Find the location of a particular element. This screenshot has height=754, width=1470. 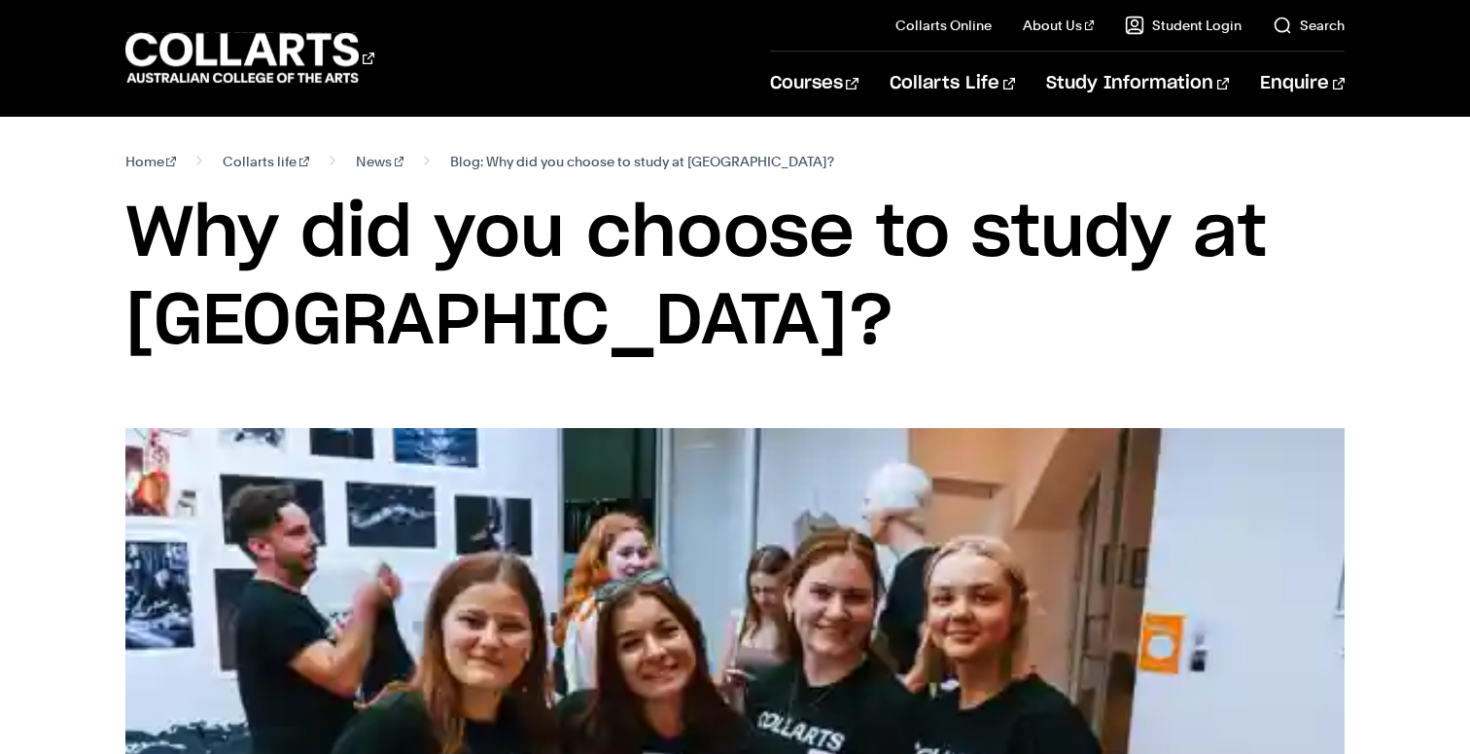

div: Go to homepage is located at coordinates (250, 57).